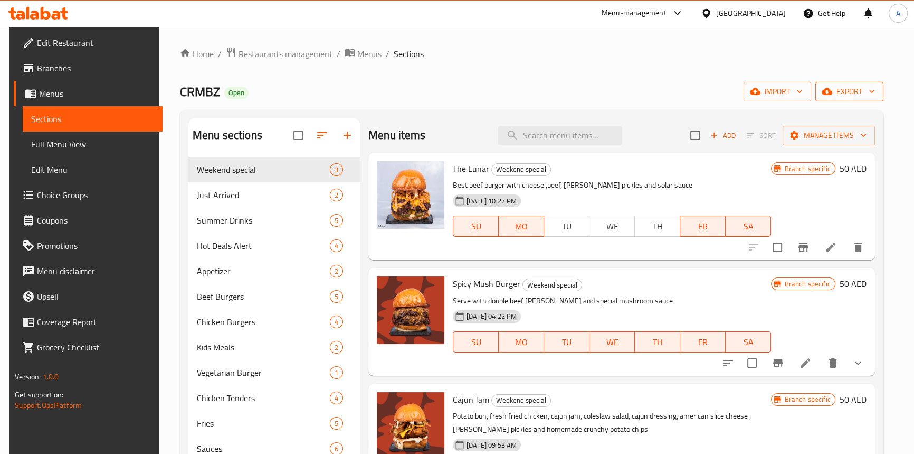  I want to click on button: WE, so click(612, 342).